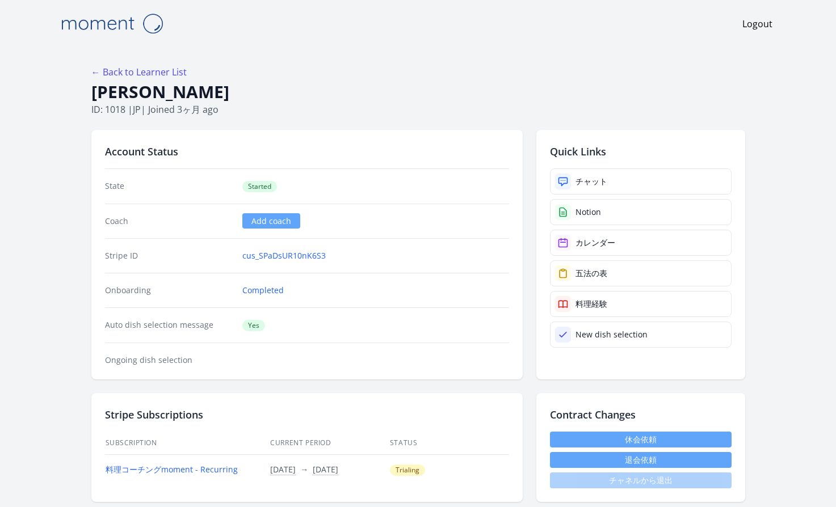 This screenshot has width=836, height=507. What do you see at coordinates (641, 152) in the screenshot?
I see `h2: Quick Links` at bounding box center [641, 152].